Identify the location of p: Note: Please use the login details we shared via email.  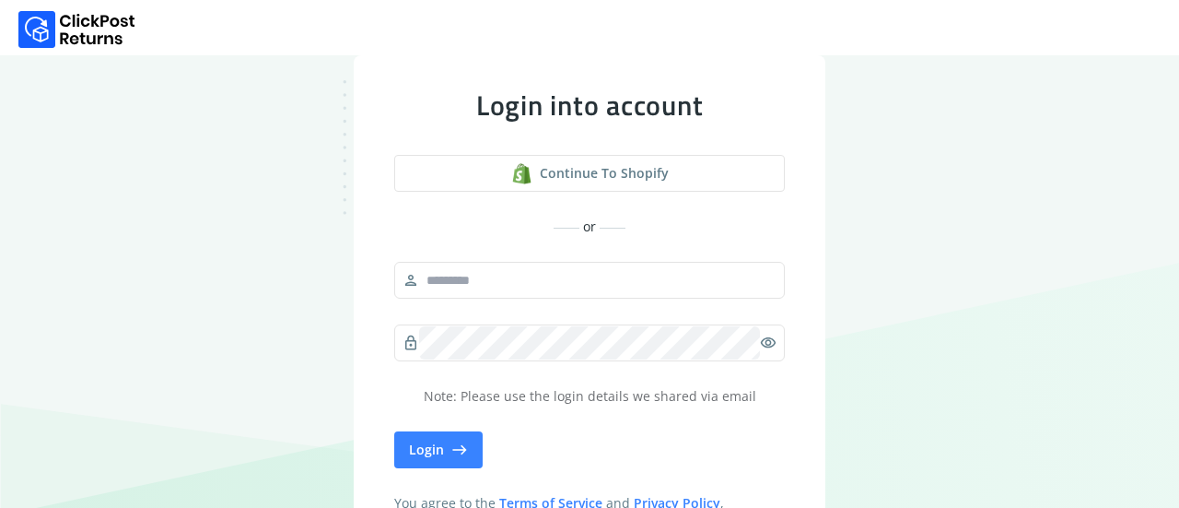
(590, 396).